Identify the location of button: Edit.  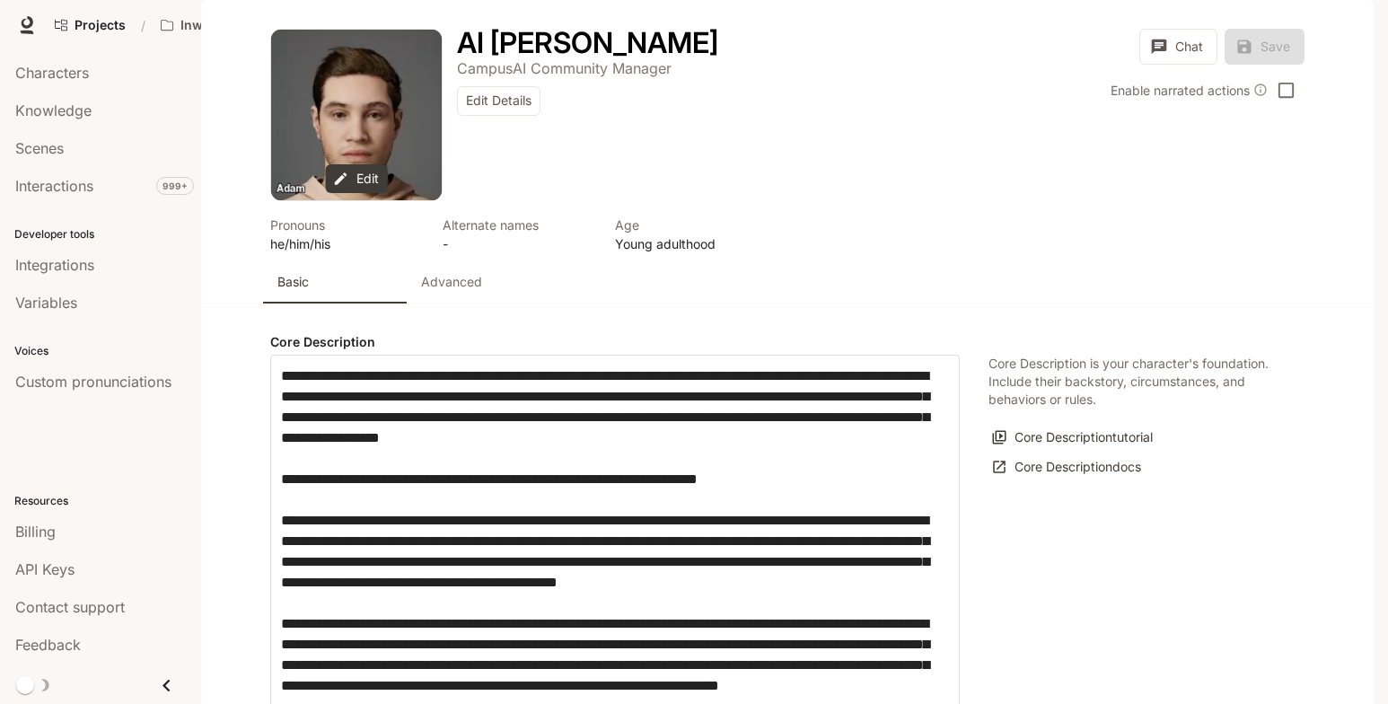
(356, 179).